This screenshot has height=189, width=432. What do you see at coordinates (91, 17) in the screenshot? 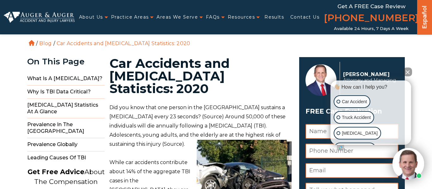
I see `a: About Us` at bounding box center [91, 17].